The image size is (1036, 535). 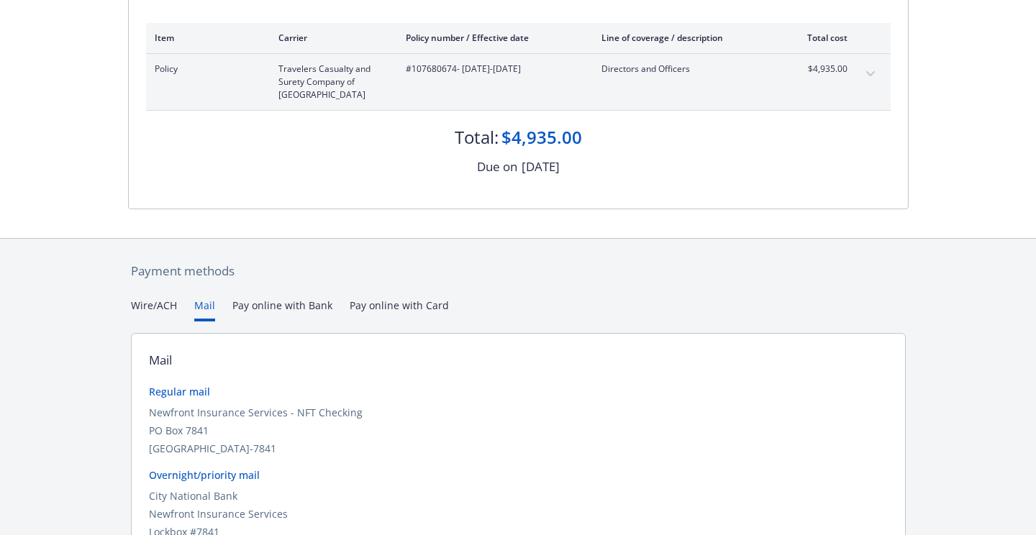 What do you see at coordinates (160, 360) in the screenshot?
I see `div: Mail` at bounding box center [160, 360].